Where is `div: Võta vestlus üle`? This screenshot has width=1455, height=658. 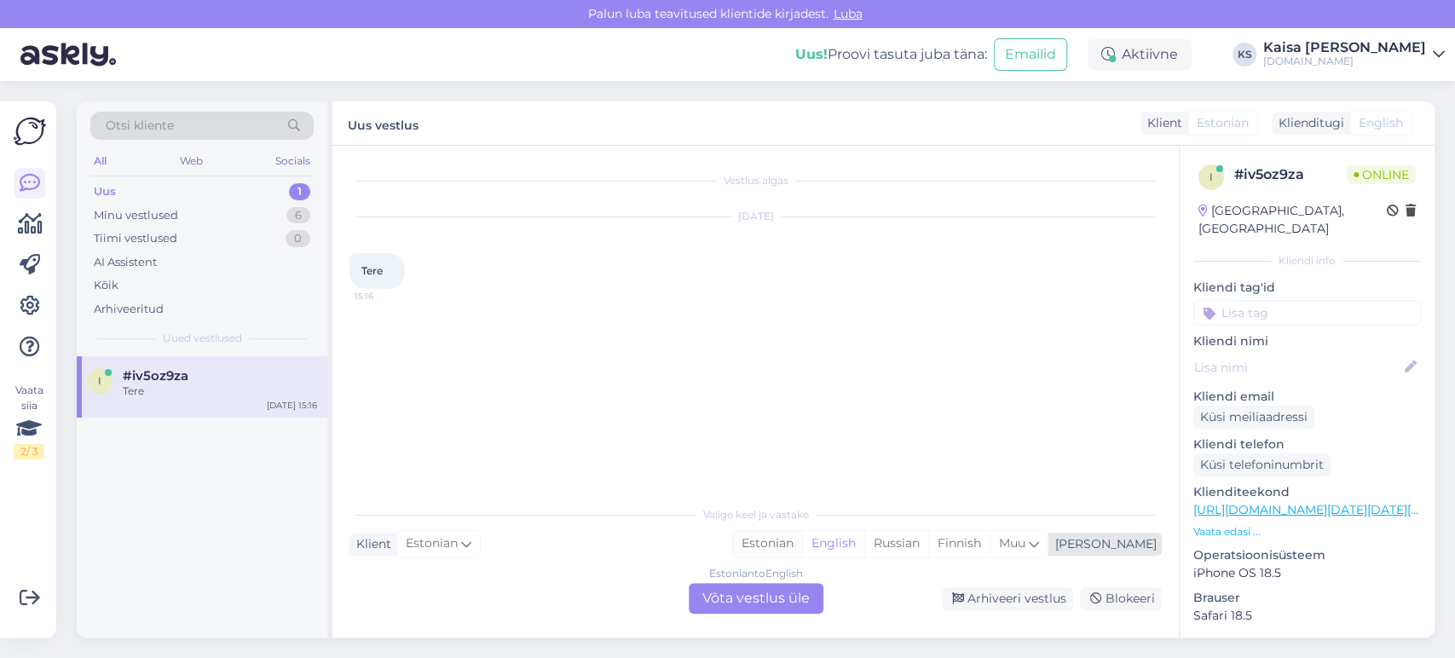 div: Võta vestlus üle is located at coordinates (756, 598).